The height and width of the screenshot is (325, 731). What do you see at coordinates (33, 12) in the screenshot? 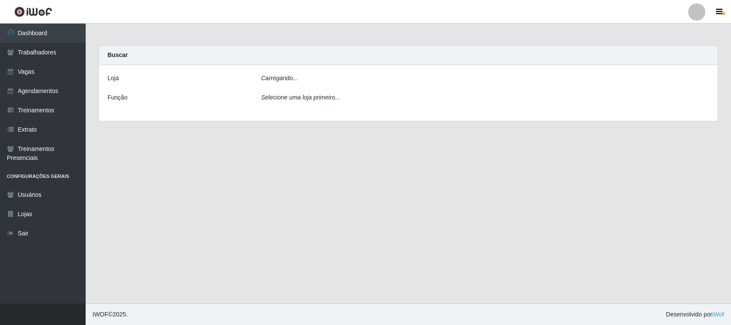
I see `img: CoreUI Logo` at bounding box center [33, 12].